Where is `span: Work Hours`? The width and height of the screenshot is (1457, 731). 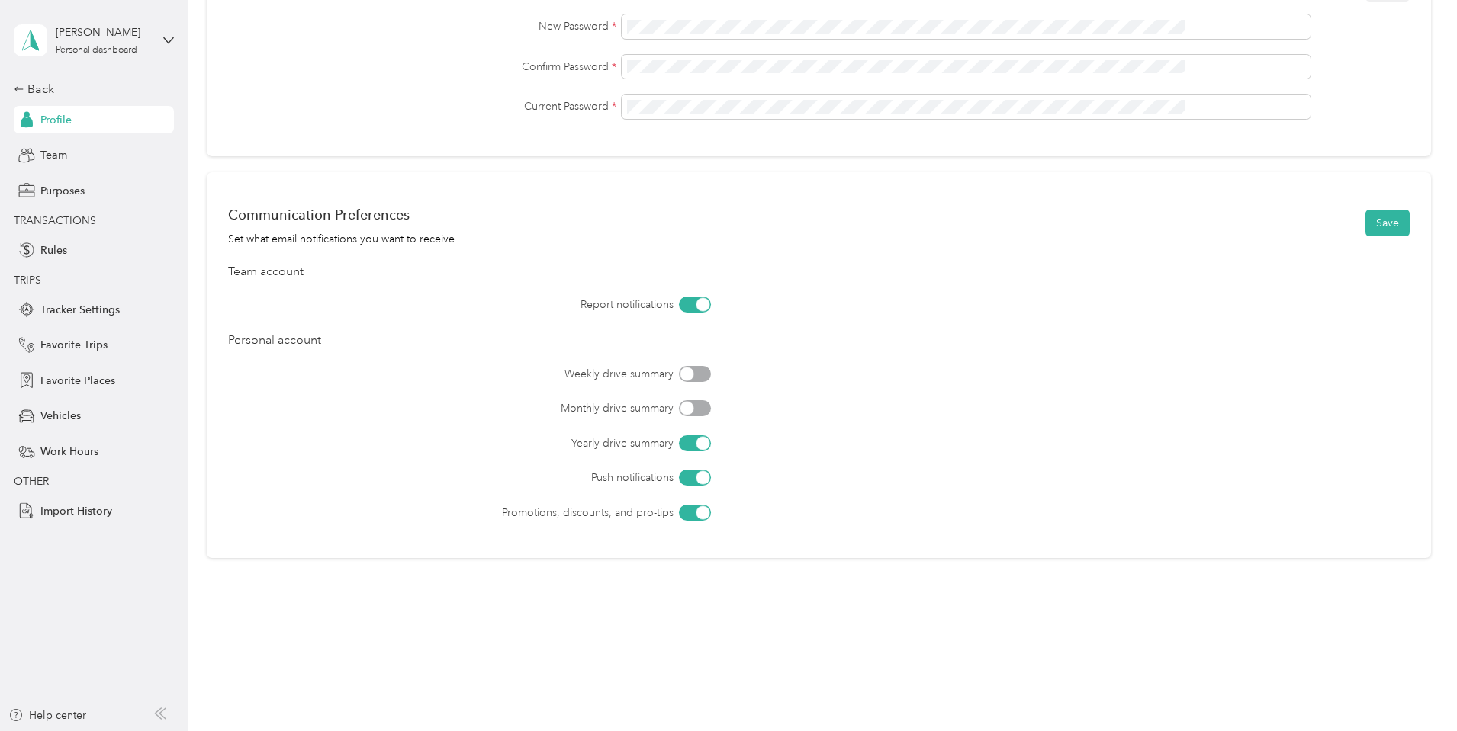 span: Work Hours is located at coordinates (69, 452).